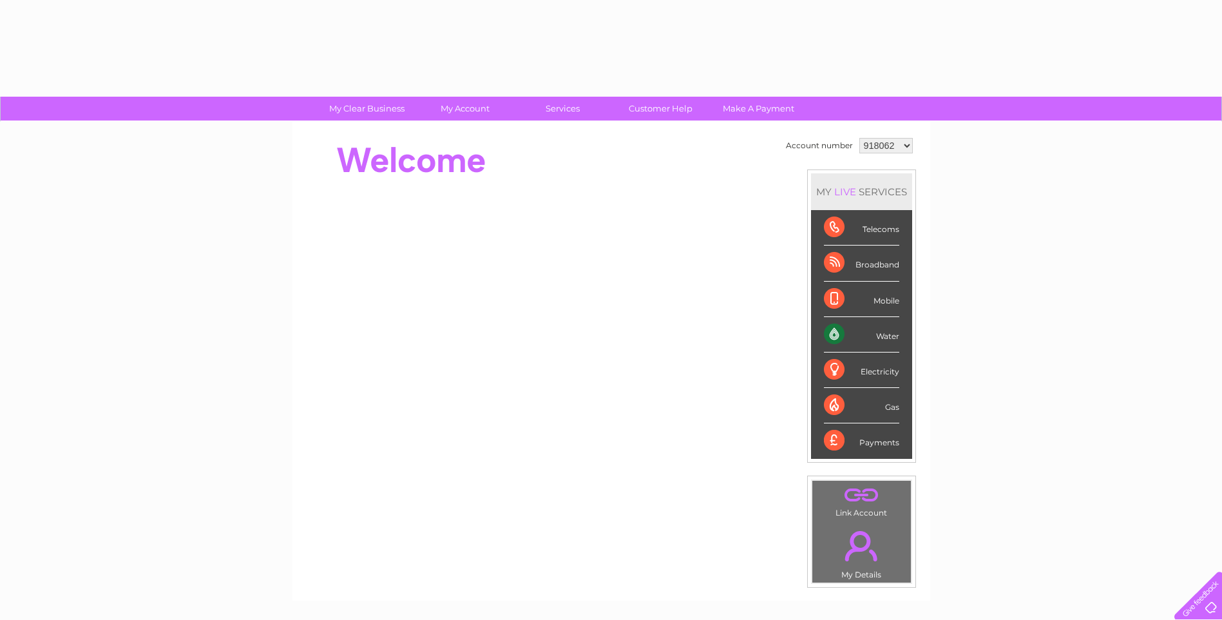 The height and width of the screenshot is (620, 1222). I want to click on div: Mobile, so click(861, 299).